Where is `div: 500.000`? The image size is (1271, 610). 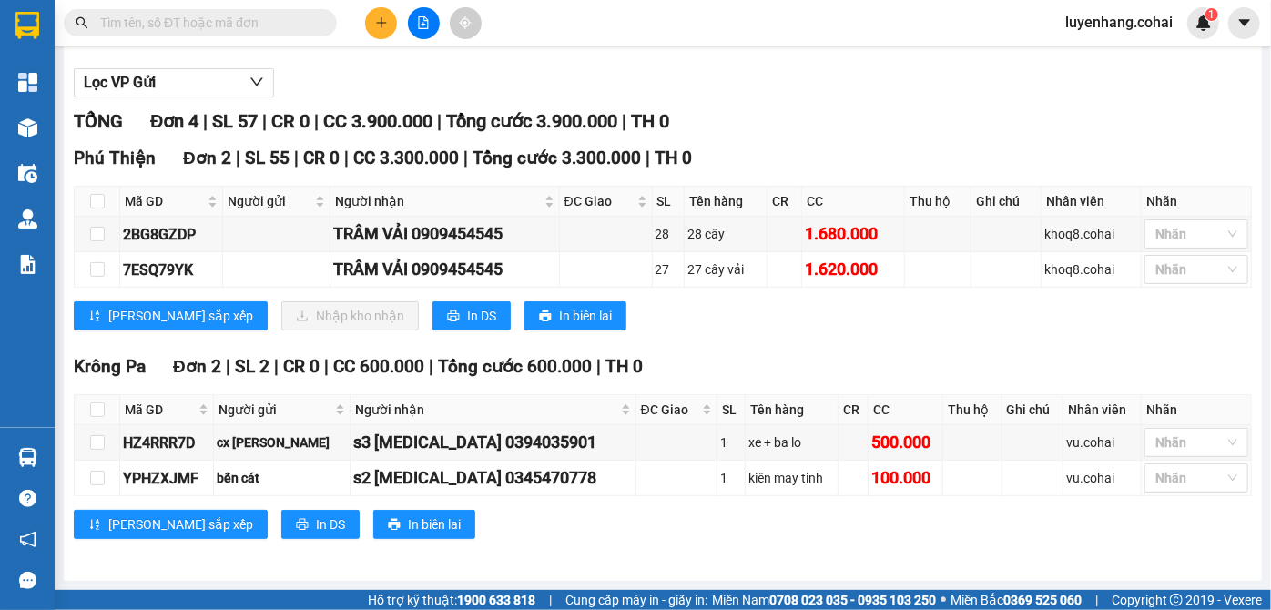 div: 500.000 is located at coordinates (905, 443).